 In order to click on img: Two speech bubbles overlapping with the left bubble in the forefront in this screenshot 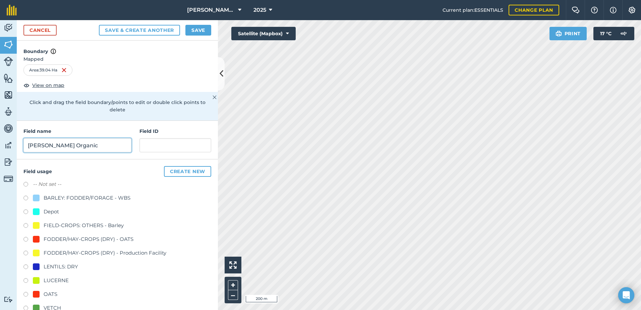, I will do `click(576, 10)`.